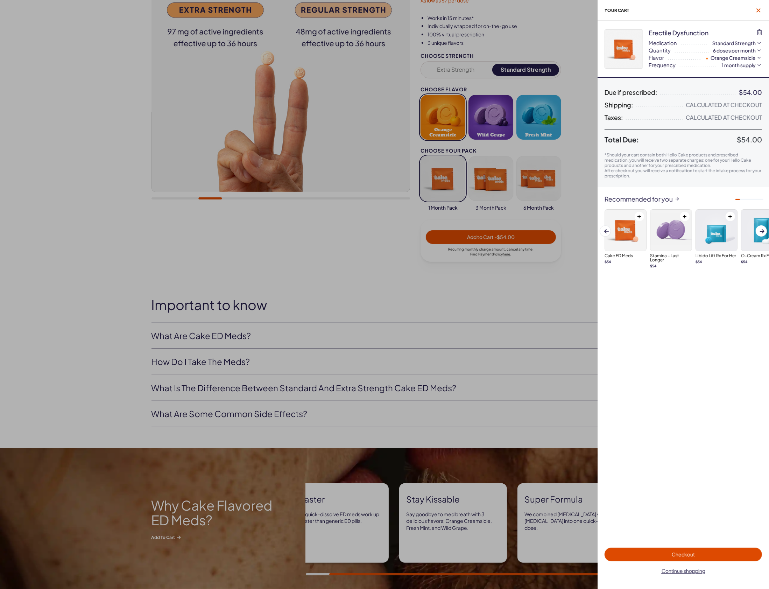 The width and height of the screenshot is (769, 589). I want to click on span: Taxes:, so click(614, 118).